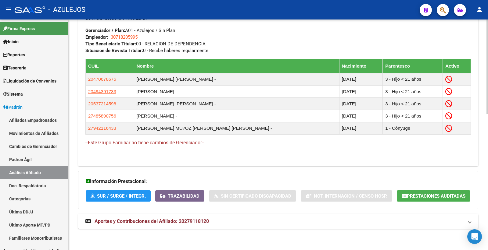 This screenshot has height=250, width=488. What do you see at coordinates (433, 196) in the screenshot?
I see `button: Prestaciones Auditadas` at bounding box center [433, 196].